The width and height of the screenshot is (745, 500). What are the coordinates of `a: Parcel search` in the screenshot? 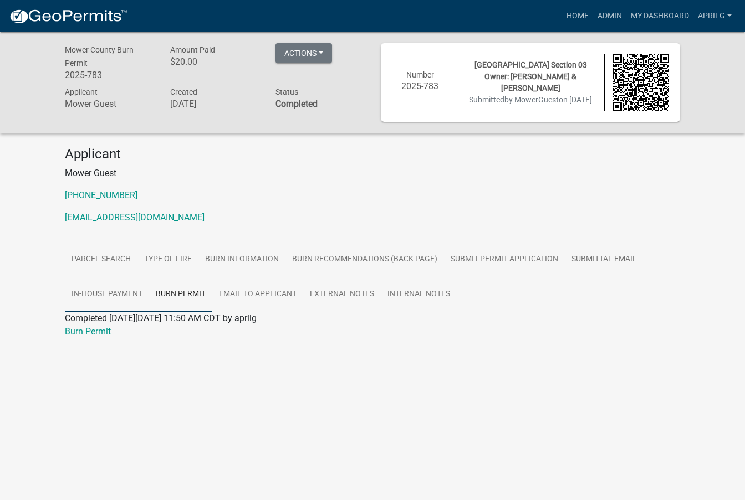 It's located at (101, 260).